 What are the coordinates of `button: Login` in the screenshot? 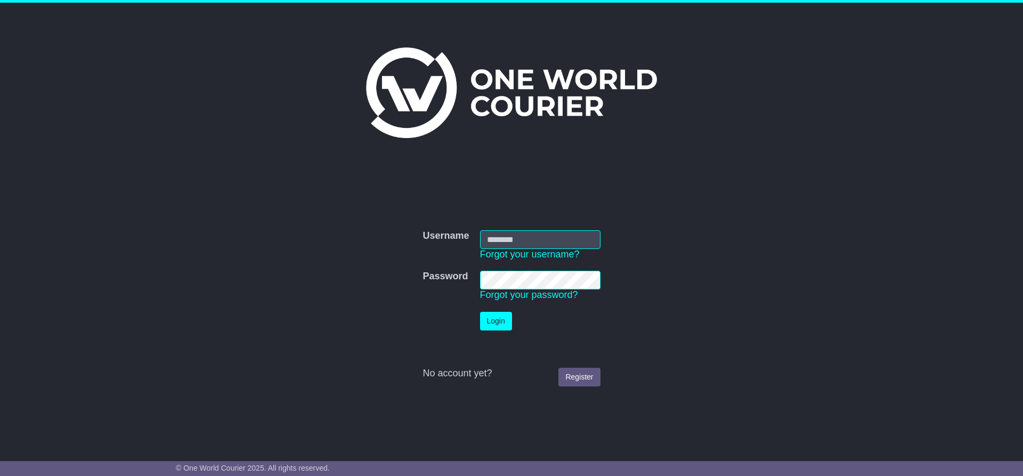 It's located at (496, 321).